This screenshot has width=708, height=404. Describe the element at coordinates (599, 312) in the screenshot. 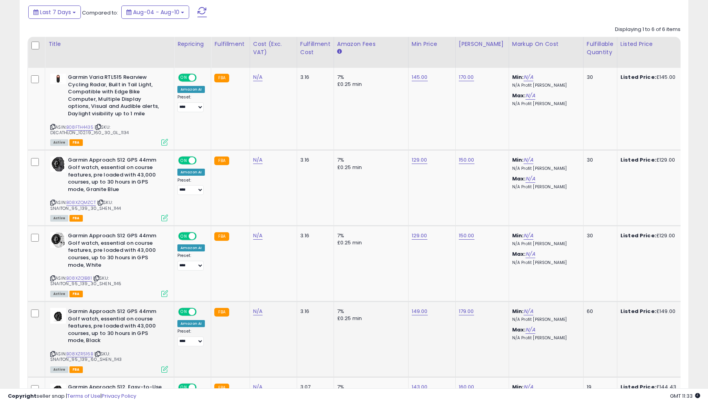

I see `div: 60` at that location.